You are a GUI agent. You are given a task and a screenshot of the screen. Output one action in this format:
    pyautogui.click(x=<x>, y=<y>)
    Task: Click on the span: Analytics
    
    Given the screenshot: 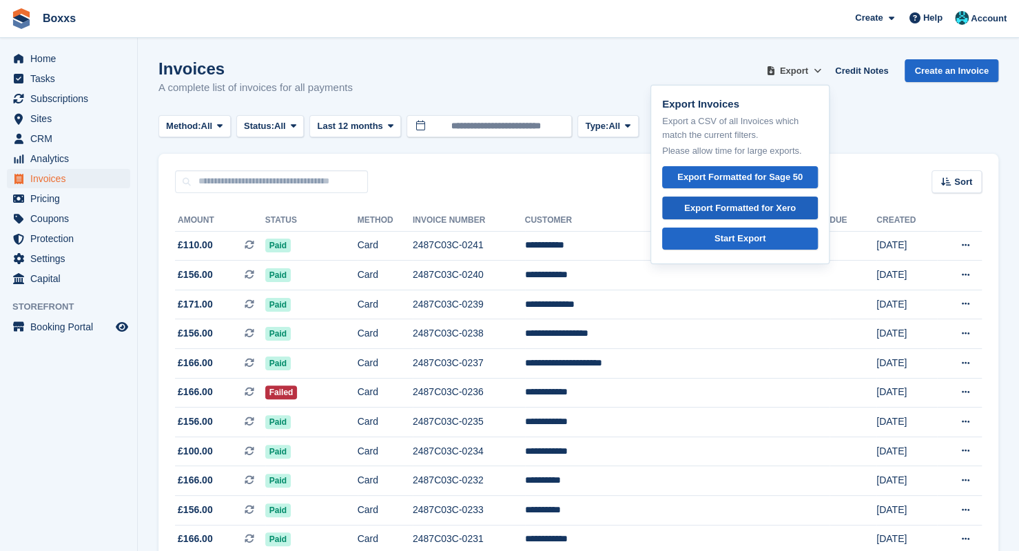 What is the action you would take?
    pyautogui.click(x=72, y=159)
    